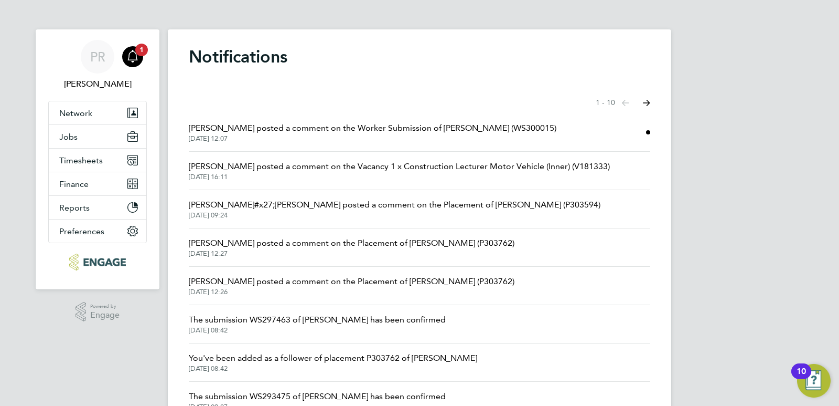 The height and width of the screenshot is (406, 839). Describe the element at coordinates (97, 262) in the screenshot. I see `img: ncclondon-logo-retina.png` at that location.